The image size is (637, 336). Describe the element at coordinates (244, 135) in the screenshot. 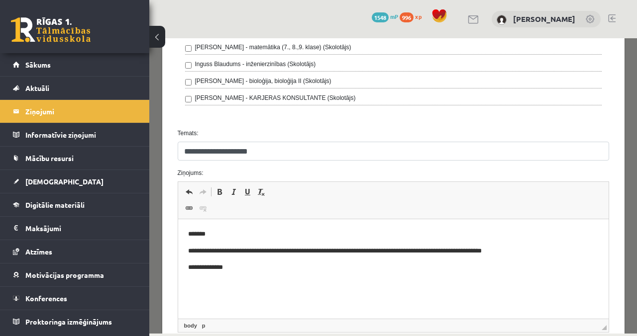

I see `label: Ziņojums:` at that location.